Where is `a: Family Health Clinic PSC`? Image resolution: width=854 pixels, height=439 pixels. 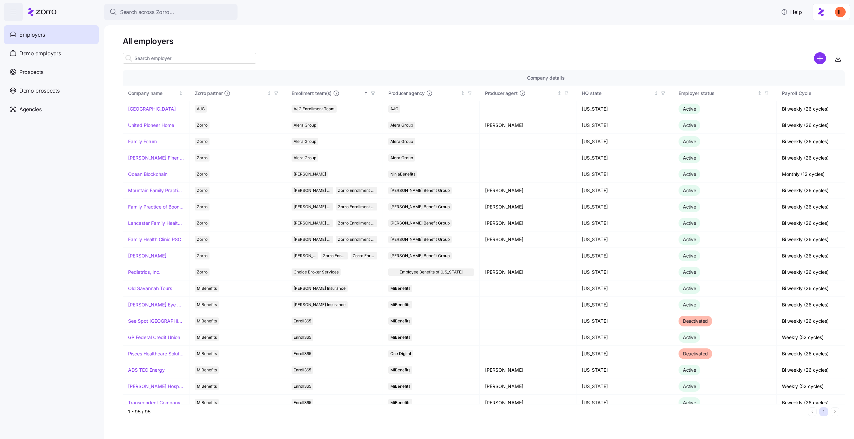 a: Family Health Clinic PSC is located at coordinates (154, 240).